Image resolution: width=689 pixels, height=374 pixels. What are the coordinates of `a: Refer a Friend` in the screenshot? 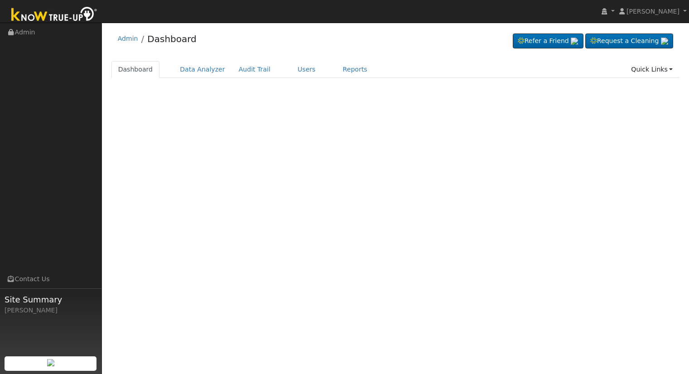 It's located at (548, 41).